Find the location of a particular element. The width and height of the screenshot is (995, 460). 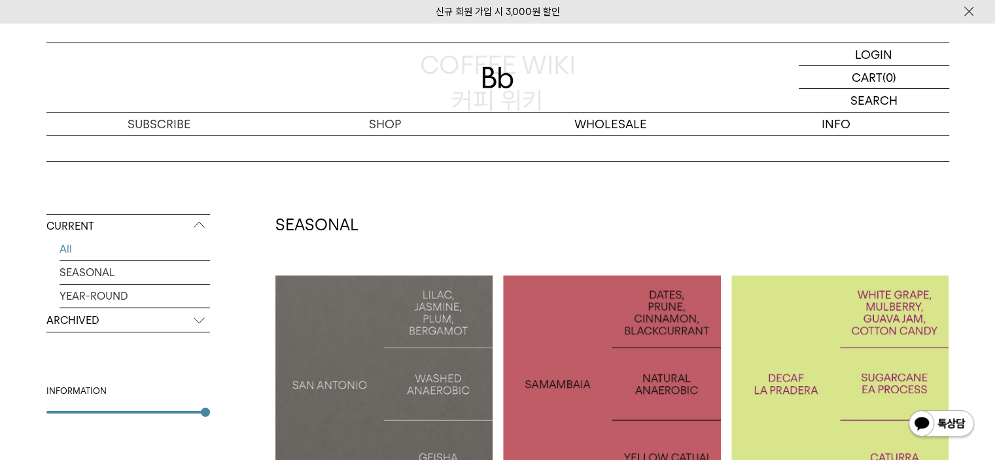

a: All is located at coordinates (135, 248).